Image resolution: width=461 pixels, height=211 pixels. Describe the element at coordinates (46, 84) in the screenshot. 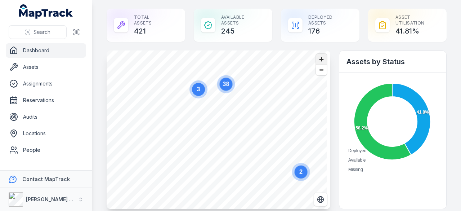

I see `a: Assignments` at that location.